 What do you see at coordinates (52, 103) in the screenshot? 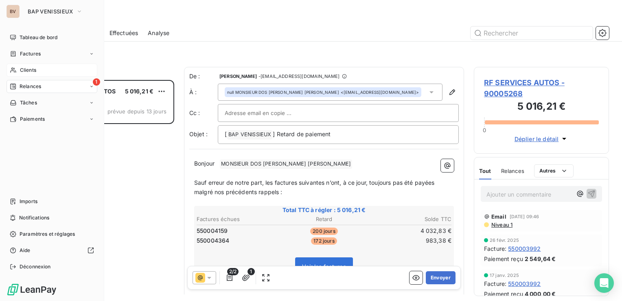
I see `a: Tâches` at bounding box center [52, 103].